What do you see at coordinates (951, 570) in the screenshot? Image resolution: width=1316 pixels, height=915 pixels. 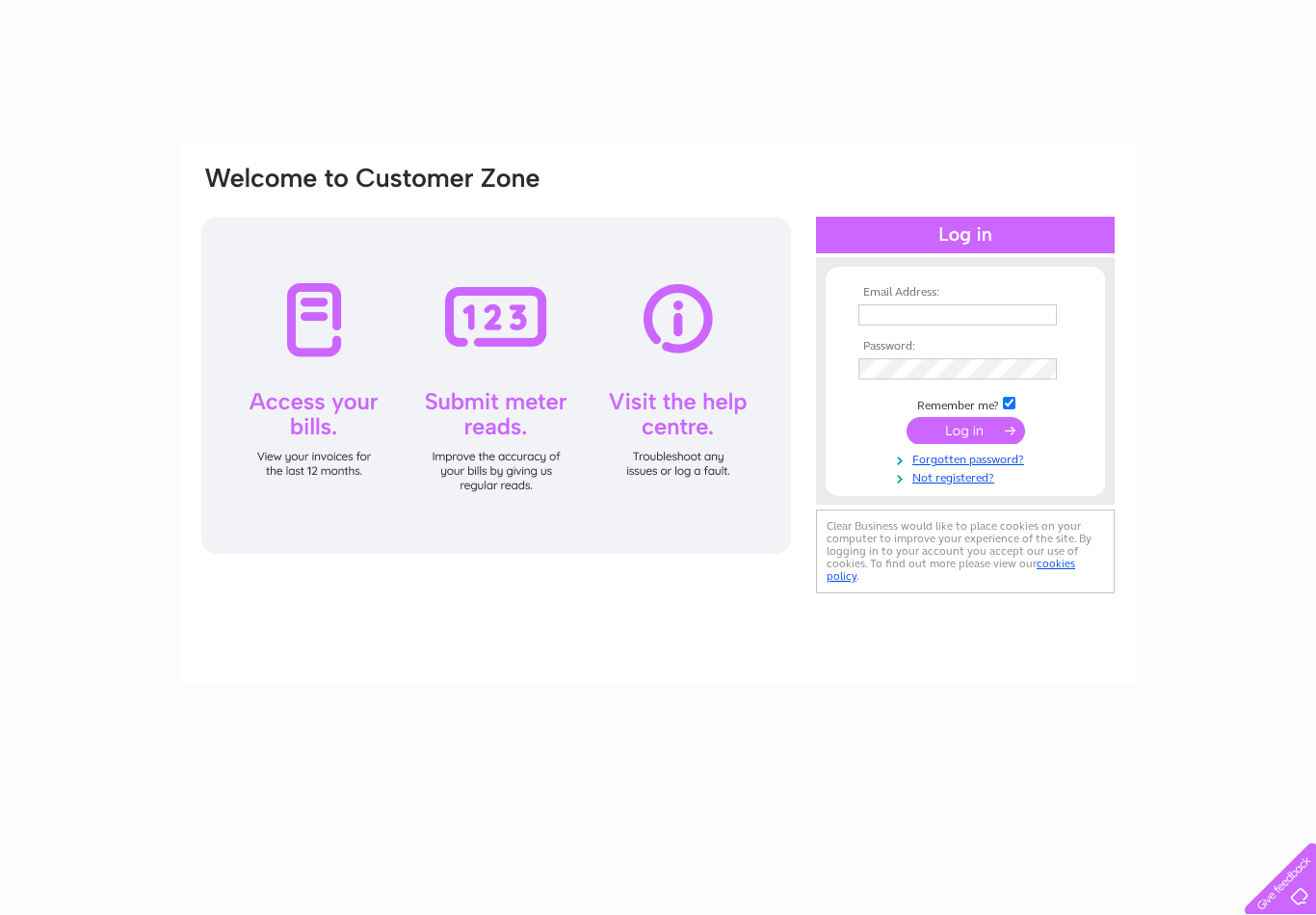 I see `a: cookies policy` at bounding box center [951, 570].